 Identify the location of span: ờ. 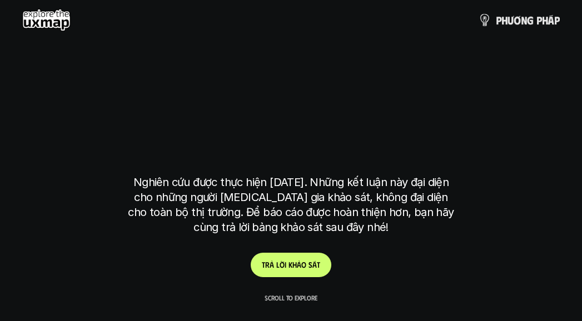
(282, 265).